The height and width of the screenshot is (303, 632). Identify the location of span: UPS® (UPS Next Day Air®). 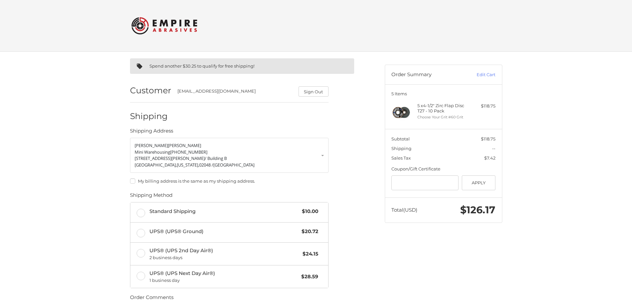
(224, 276).